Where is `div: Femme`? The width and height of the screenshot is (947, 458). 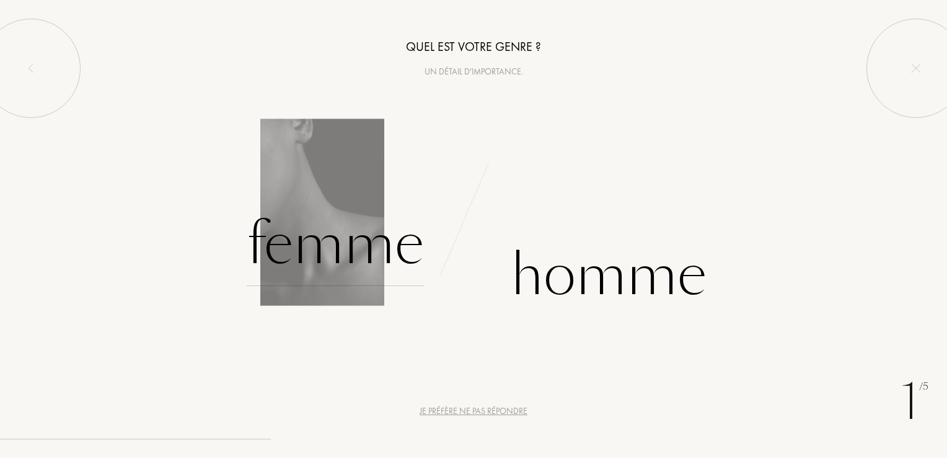
div: Femme is located at coordinates (335, 244).